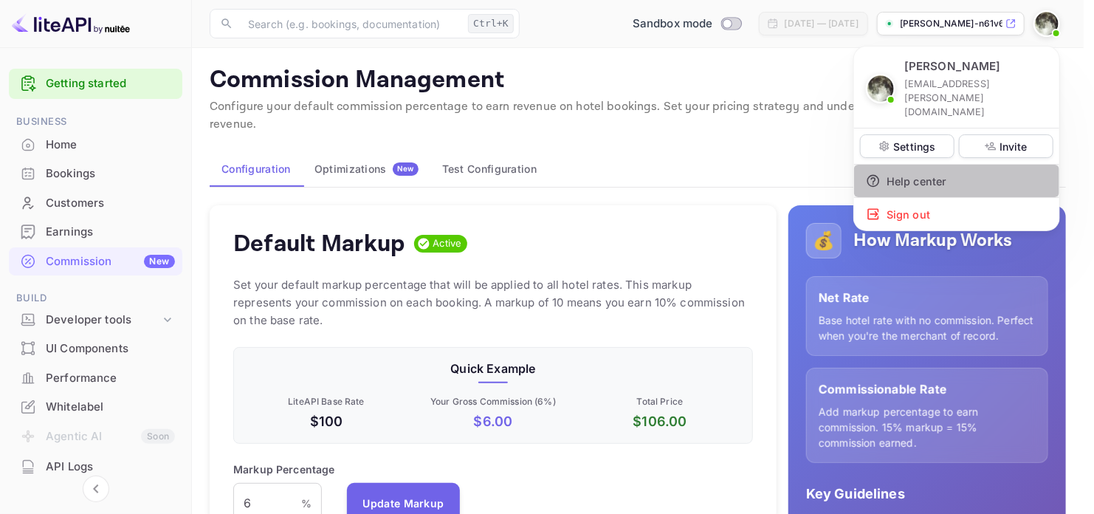  Describe the element at coordinates (914, 146) in the screenshot. I see `p: Settings` at that location.